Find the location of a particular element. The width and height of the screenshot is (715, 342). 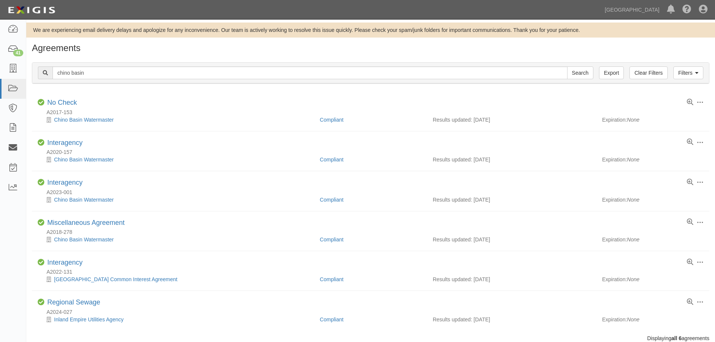

div: A2017-153 is located at coordinates (373, 112).